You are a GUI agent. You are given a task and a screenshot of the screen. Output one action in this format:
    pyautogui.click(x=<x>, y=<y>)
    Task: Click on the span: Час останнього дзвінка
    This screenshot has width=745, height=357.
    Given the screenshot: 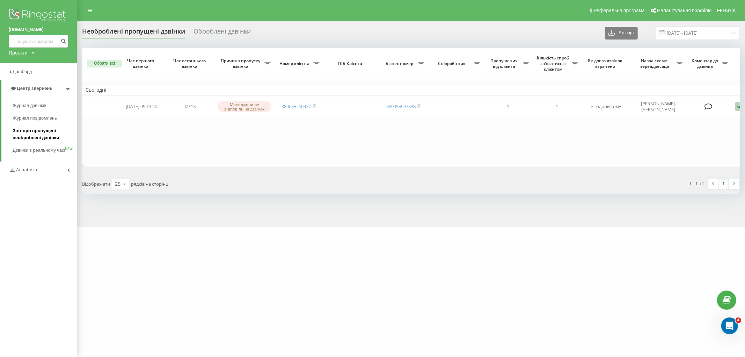 What is the action you would take?
    pyautogui.click(x=190, y=63)
    